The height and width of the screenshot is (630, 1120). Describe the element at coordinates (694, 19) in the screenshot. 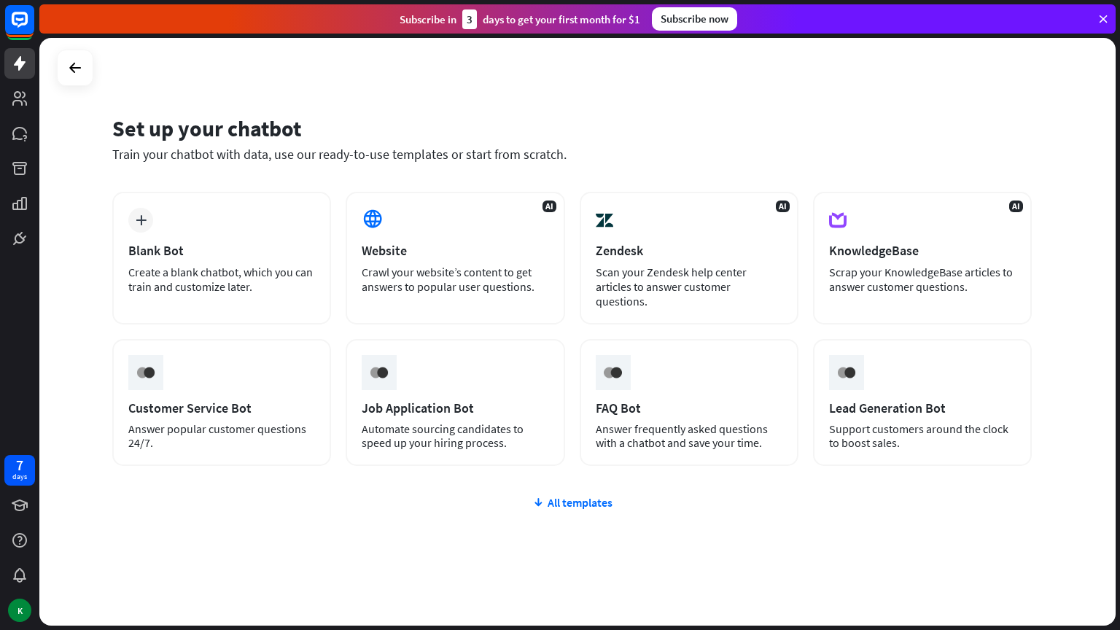

I see `div: Subscribe now` at that location.